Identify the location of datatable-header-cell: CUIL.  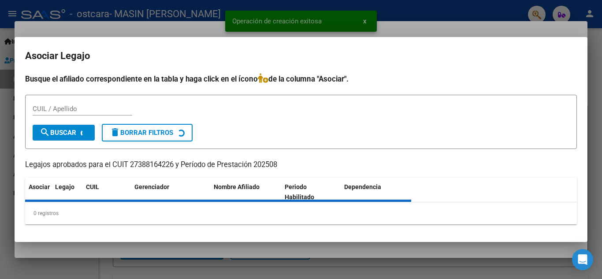
(107, 192).